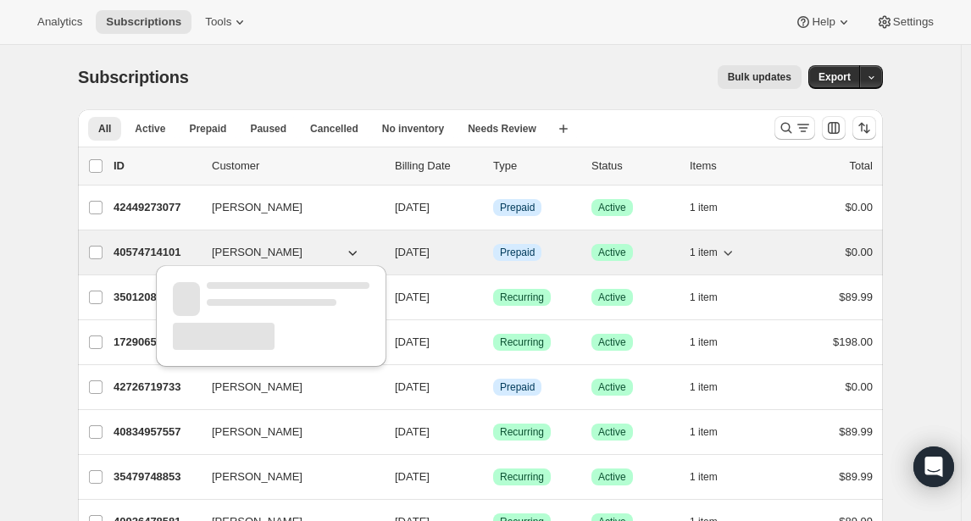 The width and height of the screenshot is (971, 521). I want to click on button: Subscriptions, so click(143, 22).